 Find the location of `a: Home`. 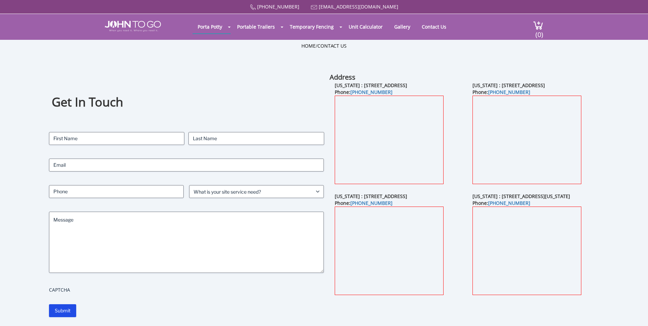

a: Home is located at coordinates (308, 46).